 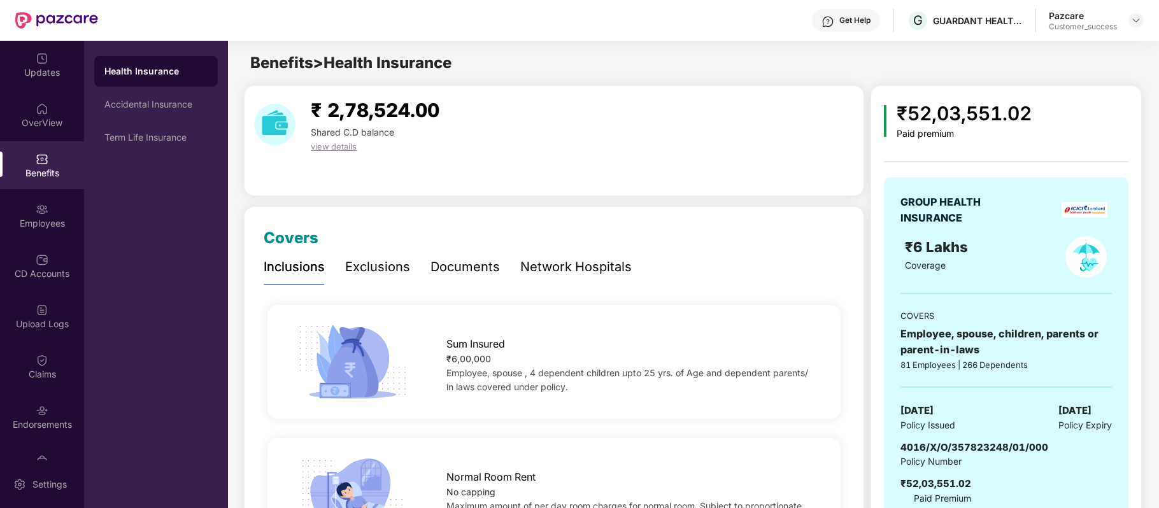 What do you see at coordinates (375, 110) in the screenshot?
I see `span: ₹ 2,78,524.00` at bounding box center [375, 110].